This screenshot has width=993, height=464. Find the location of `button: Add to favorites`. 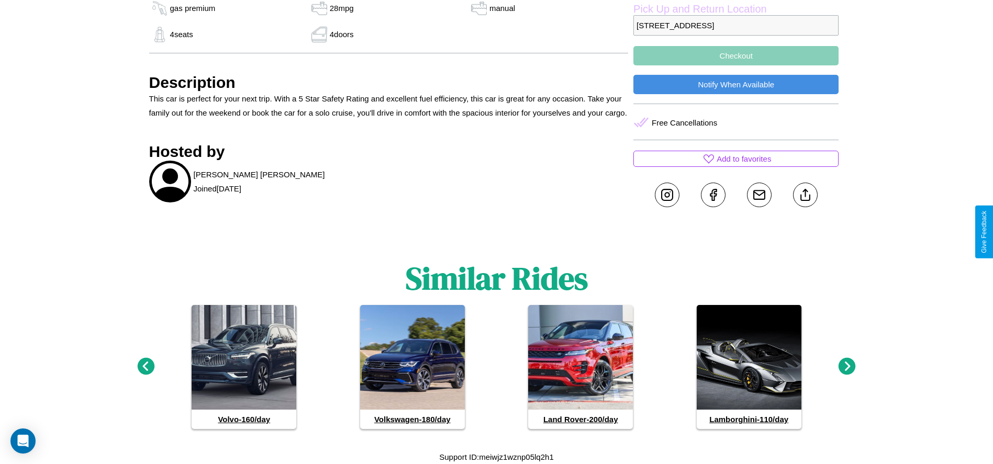

button: Add to favorites is located at coordinates (736, 159).